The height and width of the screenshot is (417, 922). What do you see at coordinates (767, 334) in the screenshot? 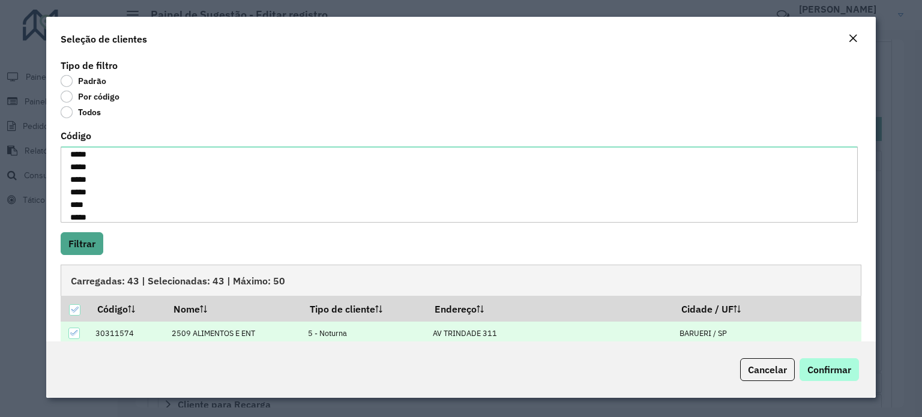
I see `td: BARUERI / SP` at bounding box center [767, 334].